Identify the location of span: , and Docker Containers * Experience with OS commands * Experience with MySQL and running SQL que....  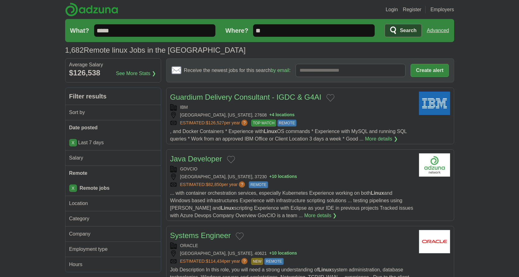
(288, 135).